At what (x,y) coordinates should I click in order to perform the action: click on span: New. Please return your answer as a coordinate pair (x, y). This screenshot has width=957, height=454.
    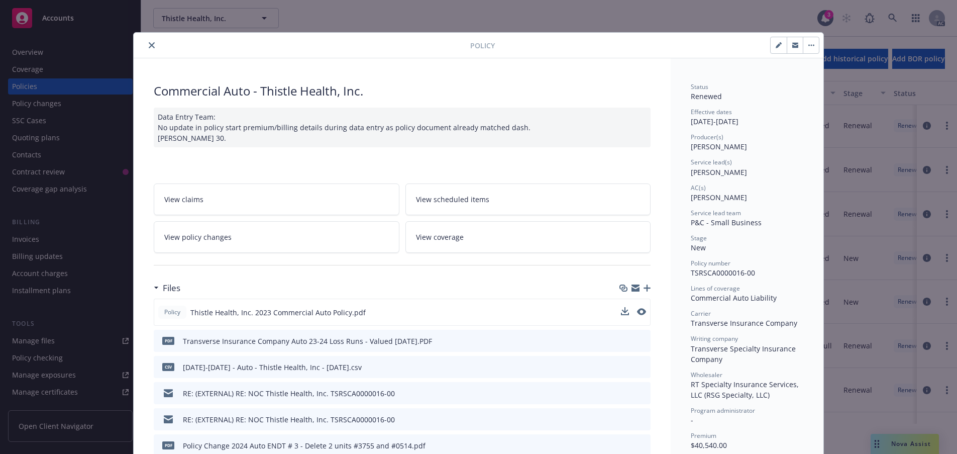
    Looking at the image, I should click on (698, 247).